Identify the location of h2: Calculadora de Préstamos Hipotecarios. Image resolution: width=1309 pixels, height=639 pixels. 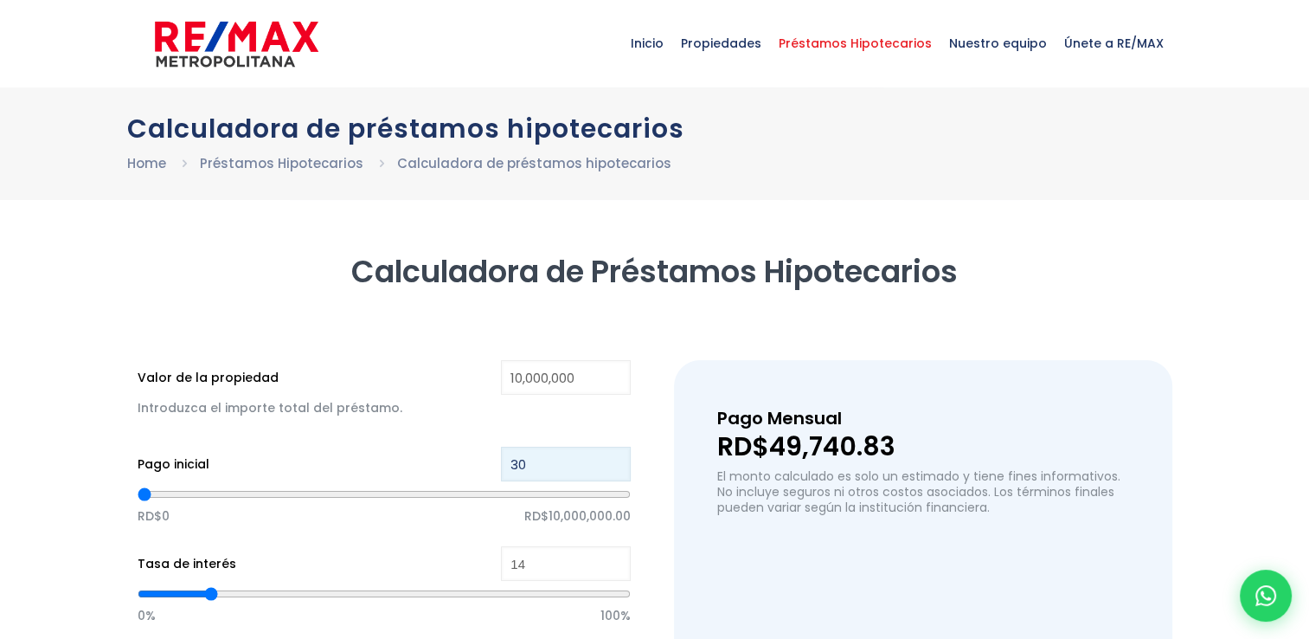
(655, 271).